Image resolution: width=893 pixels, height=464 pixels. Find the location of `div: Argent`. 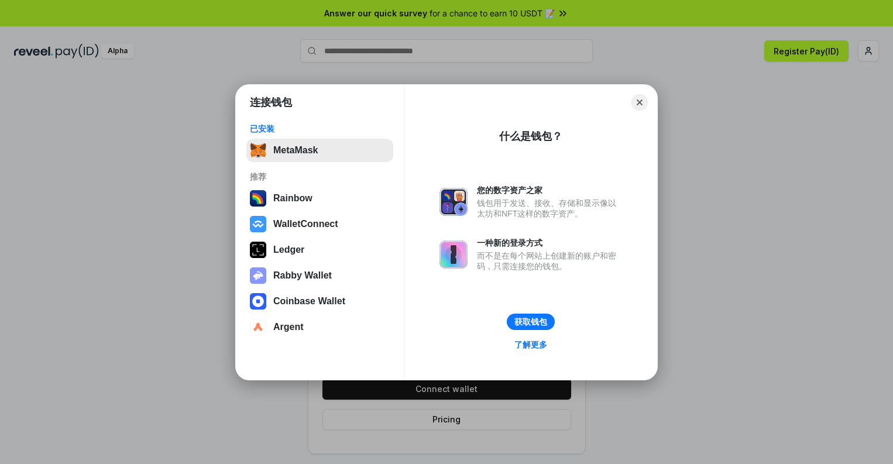

div: Argent is located at coordinates (288, 327).